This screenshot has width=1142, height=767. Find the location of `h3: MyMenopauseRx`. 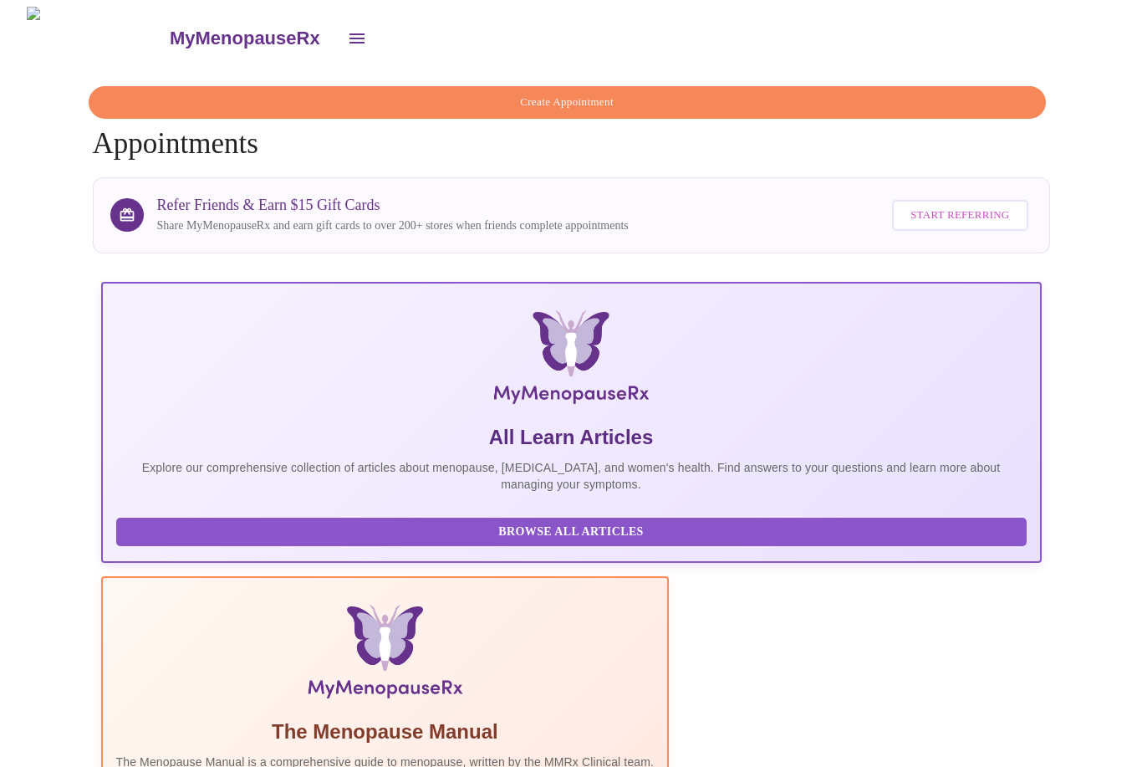

h3: MyMenopauseRx is located at coordinates (245, 38).